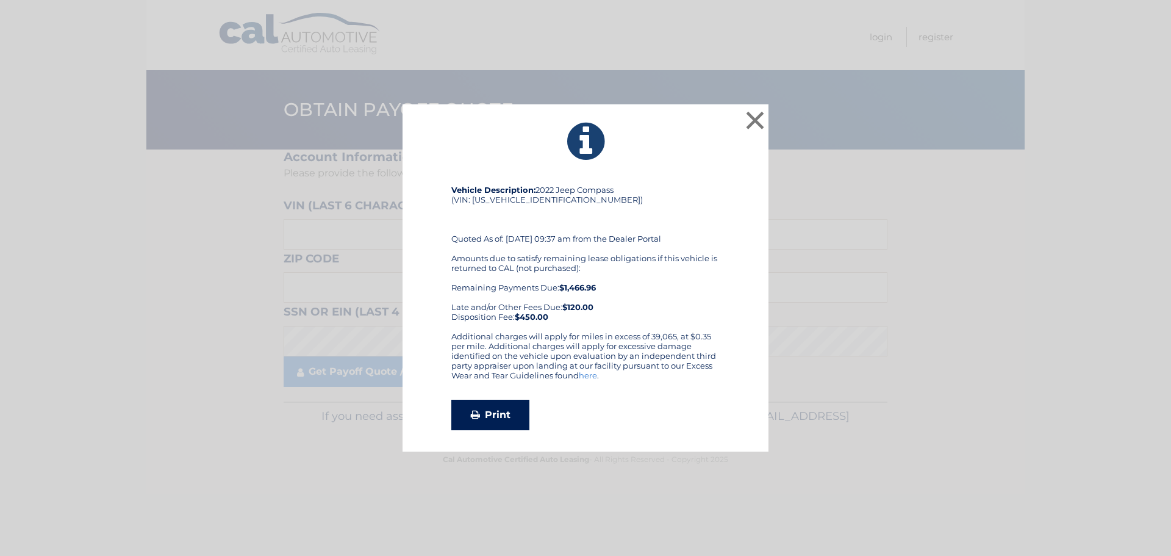 The width and height of the screenshot is (1171, 556). Describe the element at coordinates (578, 287) in the screenshot. I see `b: $1,466.96` at that location.